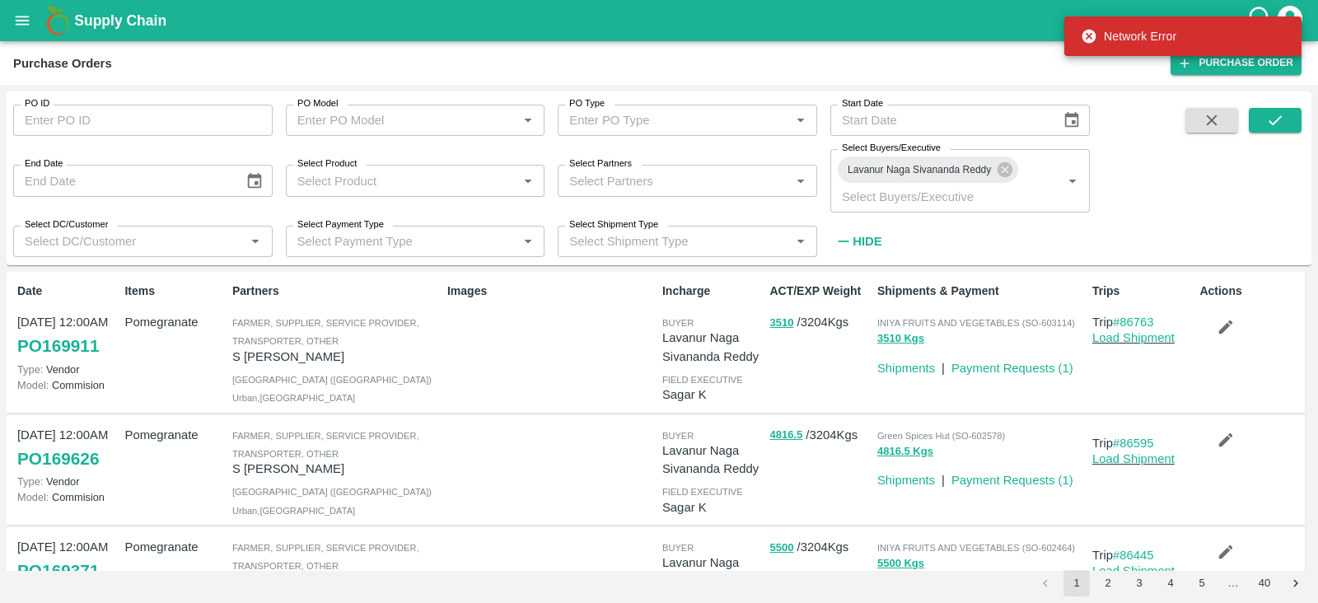 The height and width of the screenshot is (603, 1318). Describe the element at coordinates (927, 170) in the screenshot. I see `div: Lavanur Naga Sivananda Reddy` at that location.